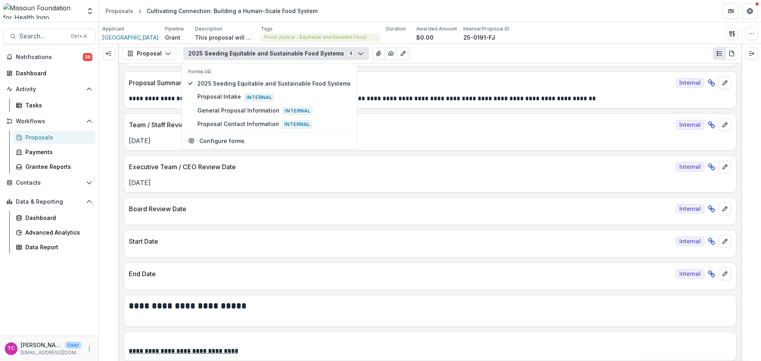  Describe the element at coordinates (267, 29) in the screenshot. I see `p: Tags` at that location.